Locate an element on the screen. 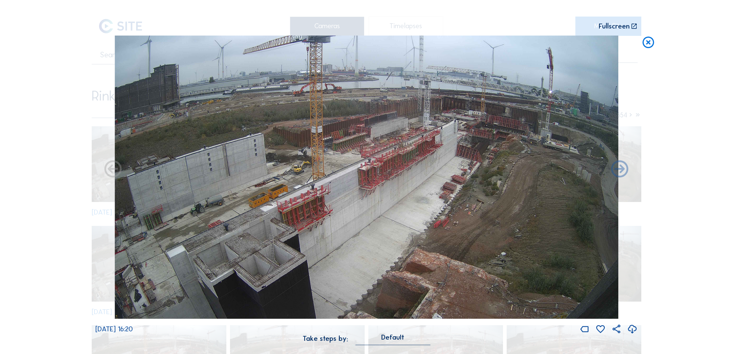  i: Back is located at coordinates (620, 170).